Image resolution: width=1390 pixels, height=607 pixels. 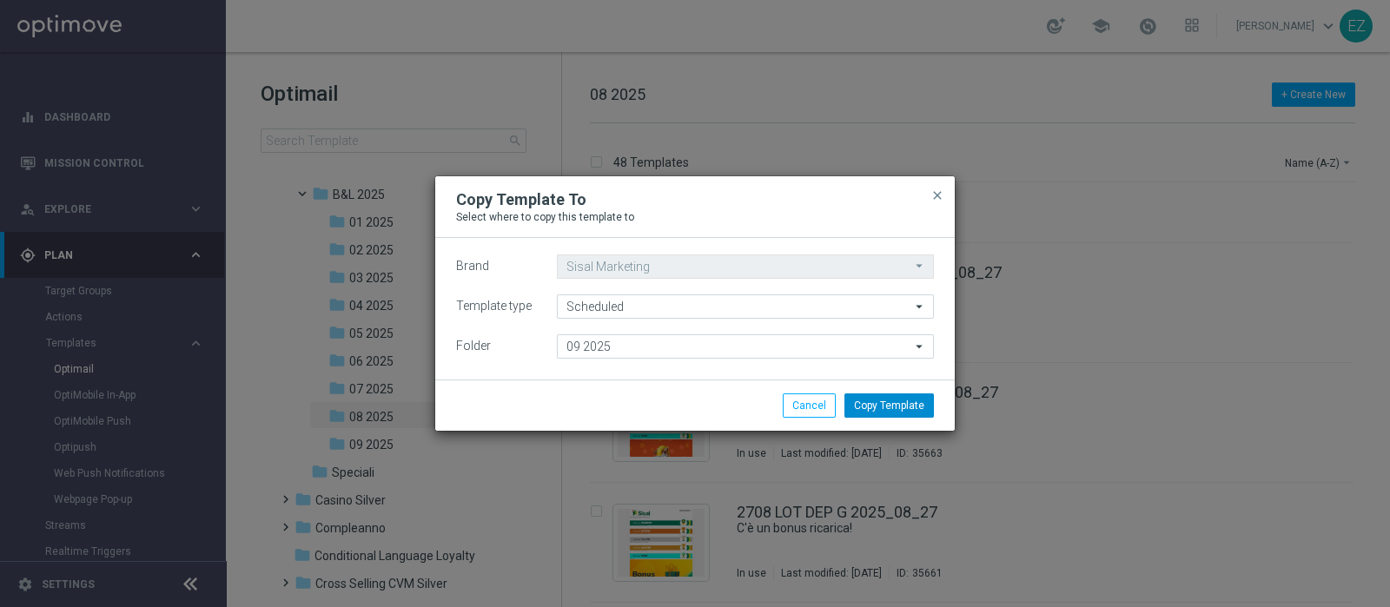 What do you see at coordinates (473, 266) in the screenshot?
I see `label: Brand` at bounding box center [473, 266].